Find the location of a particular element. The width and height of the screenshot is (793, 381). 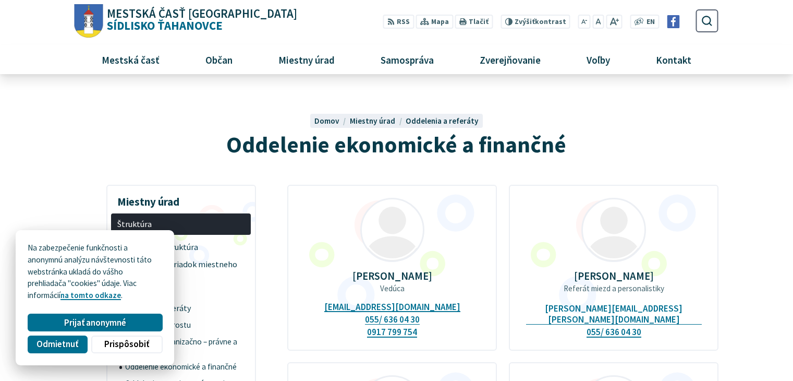

a: EN is located at coordinates (651, 22).